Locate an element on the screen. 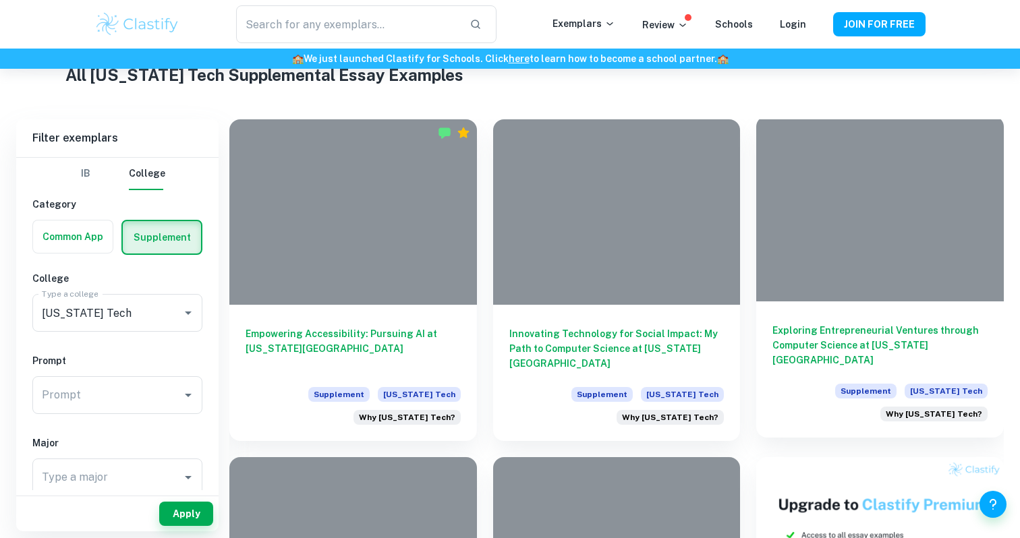 The height and width of the screenshot is (538, 1020). button: Supplement is located at coordinates (162, 237).